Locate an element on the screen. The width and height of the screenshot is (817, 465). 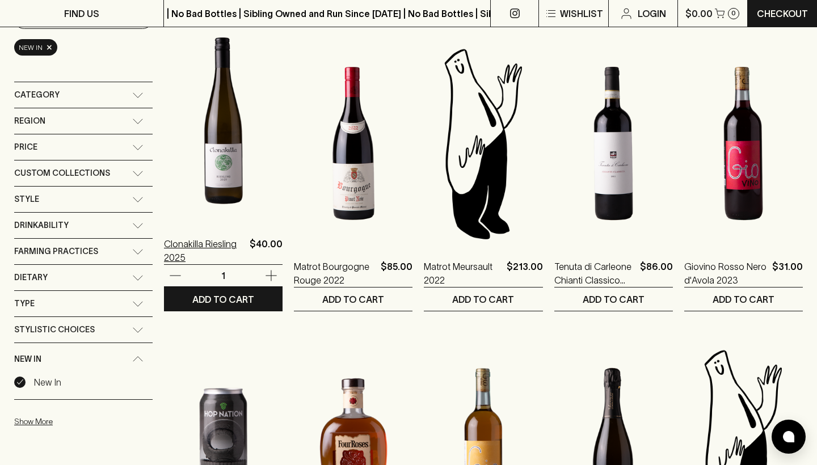
span: Farming Practices is located at coordinates (56, 251).